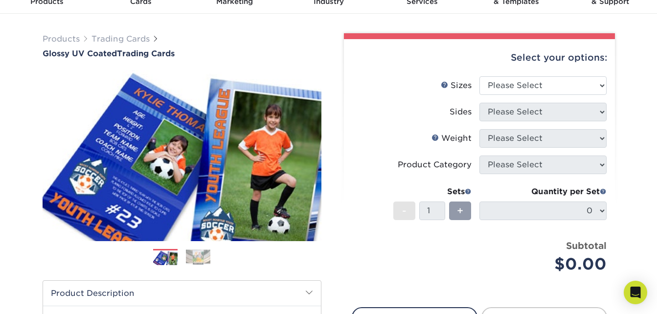  What do you see at coordinates (198, 257) in the screenshot?
I see `img: Trading Cards 02` at bounding box center [198, 257].